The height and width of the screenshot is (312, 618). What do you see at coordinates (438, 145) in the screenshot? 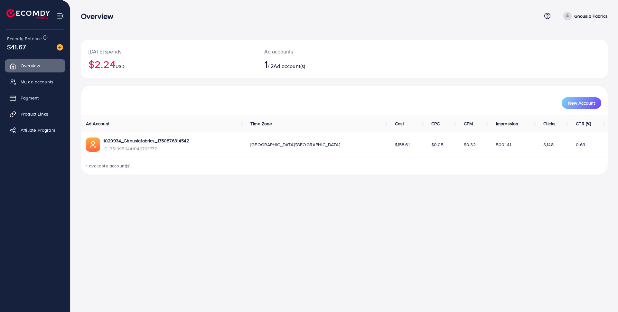
I see `span: $0.05` at bounding box center [438, 145].